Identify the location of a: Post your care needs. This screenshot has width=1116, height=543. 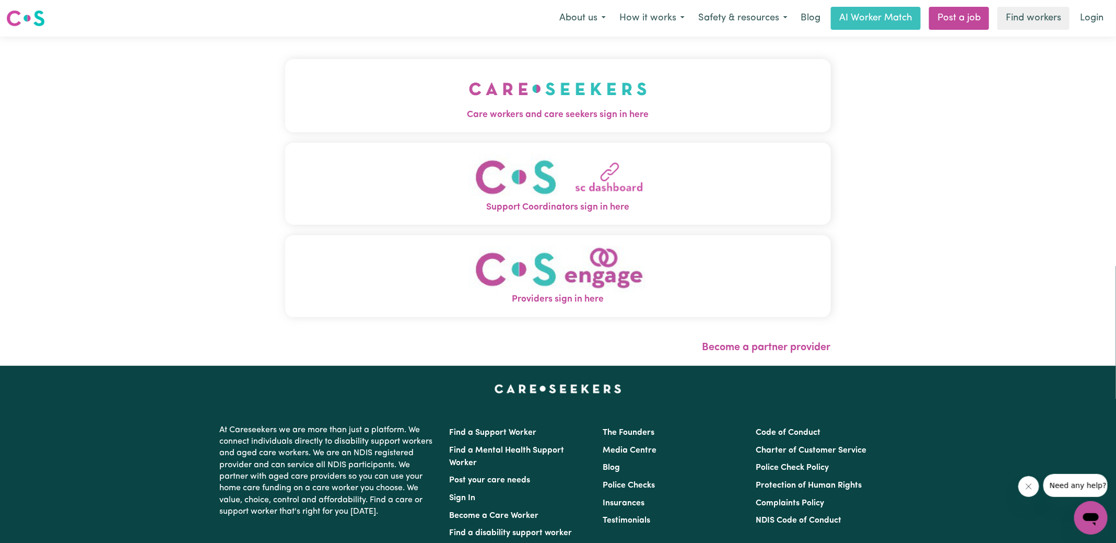
(490, 480).